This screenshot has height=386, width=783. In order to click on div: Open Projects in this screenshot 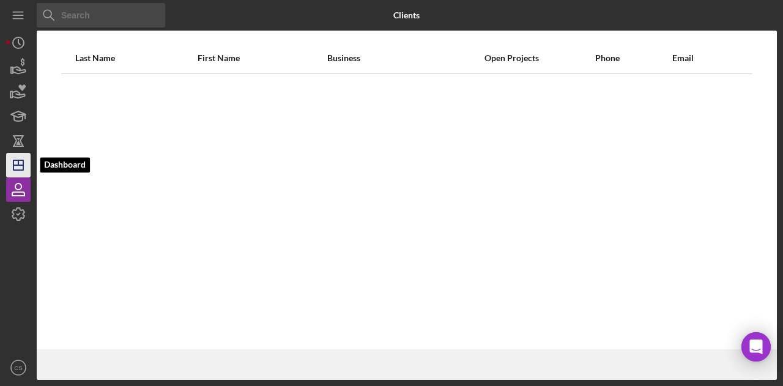, I will do `click(512, 58)`.